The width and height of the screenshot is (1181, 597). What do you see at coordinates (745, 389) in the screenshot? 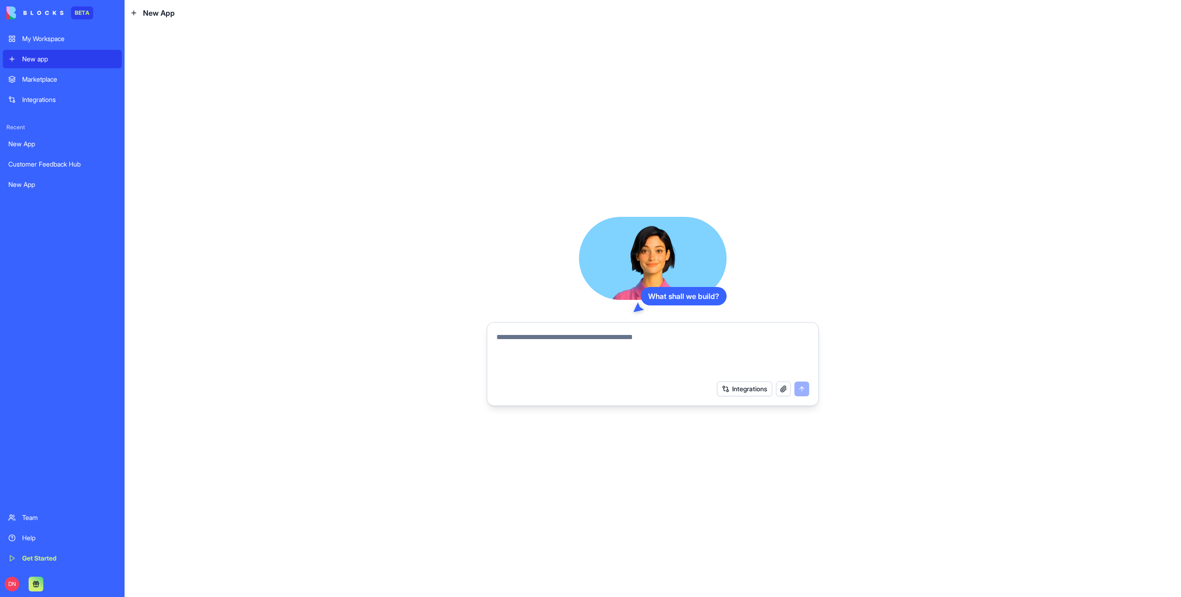
I see `button: Integrations` at bounding box center [745, 389].